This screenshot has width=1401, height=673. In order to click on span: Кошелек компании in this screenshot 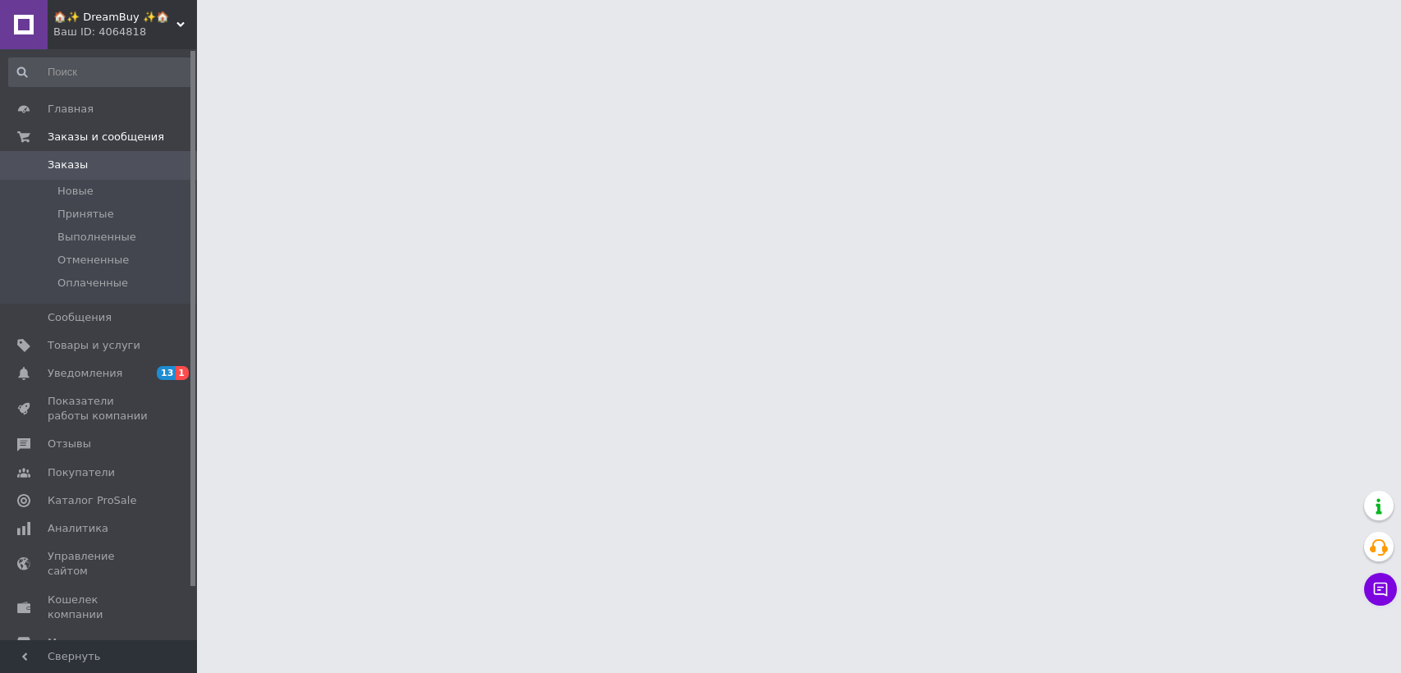, I will do `click(99, 608)`.